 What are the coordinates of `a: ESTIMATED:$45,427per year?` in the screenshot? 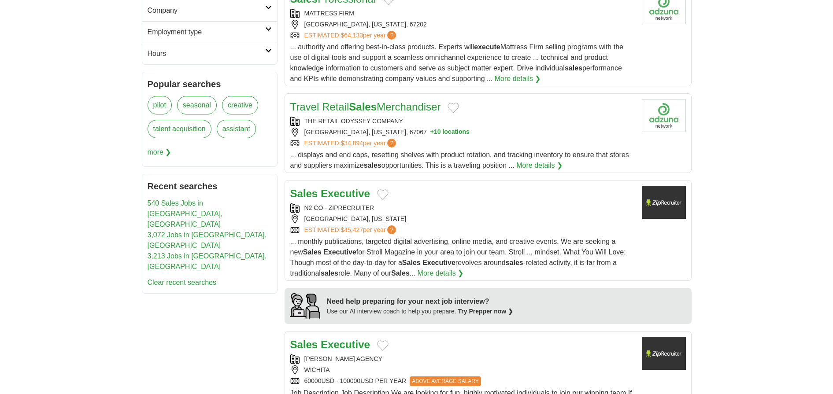 It's located at (351, 230).